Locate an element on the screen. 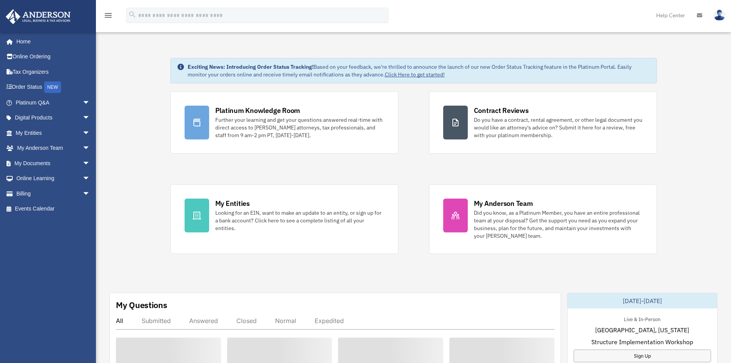  a: Billingarrow_drop_down is located at coordinates (53, 193).